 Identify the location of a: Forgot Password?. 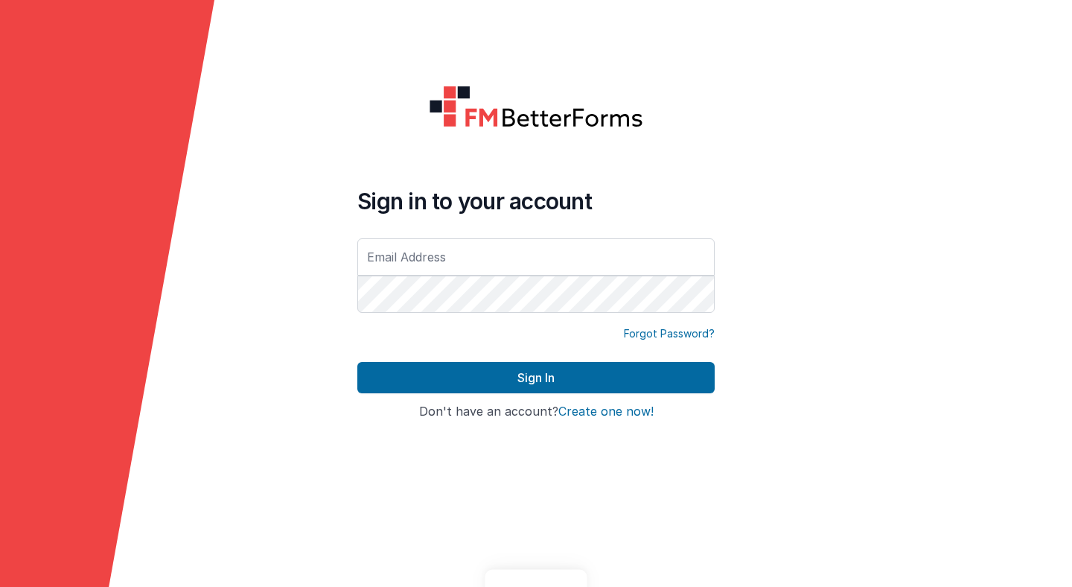
(669, 334).